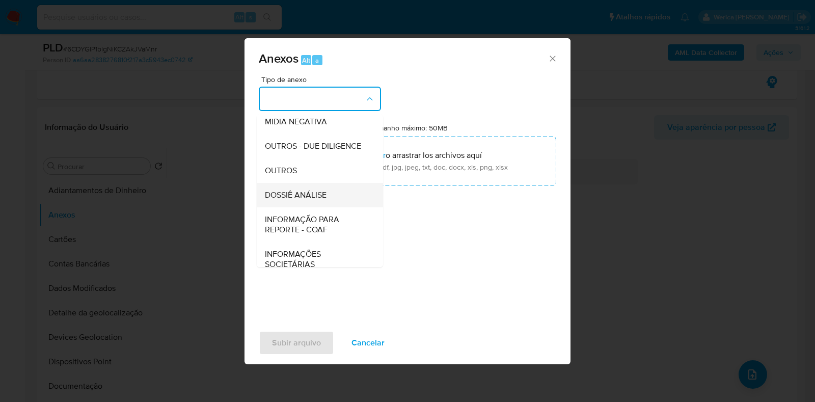 The image size is (815, 402). What do you see at coordinates (317, 259) in the screenshot?
I see `span: INFORMAÇÕES SOCIETÁRIAS` at bounding box center [317, 259].